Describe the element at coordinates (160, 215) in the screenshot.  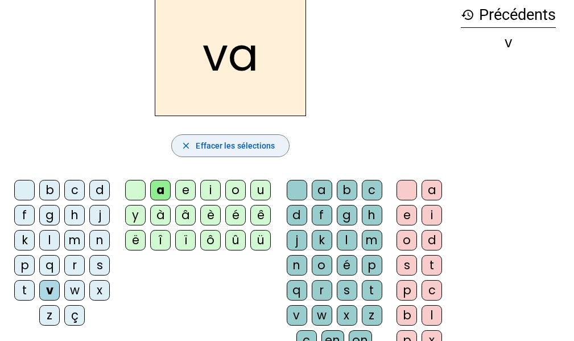
I see `div: à` at that location.